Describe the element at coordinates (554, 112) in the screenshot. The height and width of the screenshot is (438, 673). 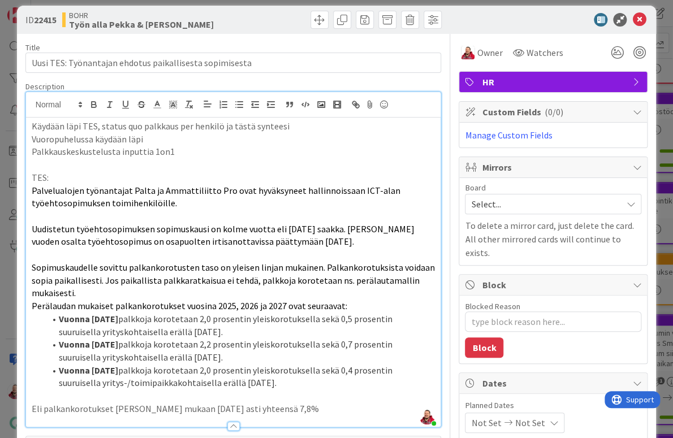
I see `span: Custom Fields` at that location.